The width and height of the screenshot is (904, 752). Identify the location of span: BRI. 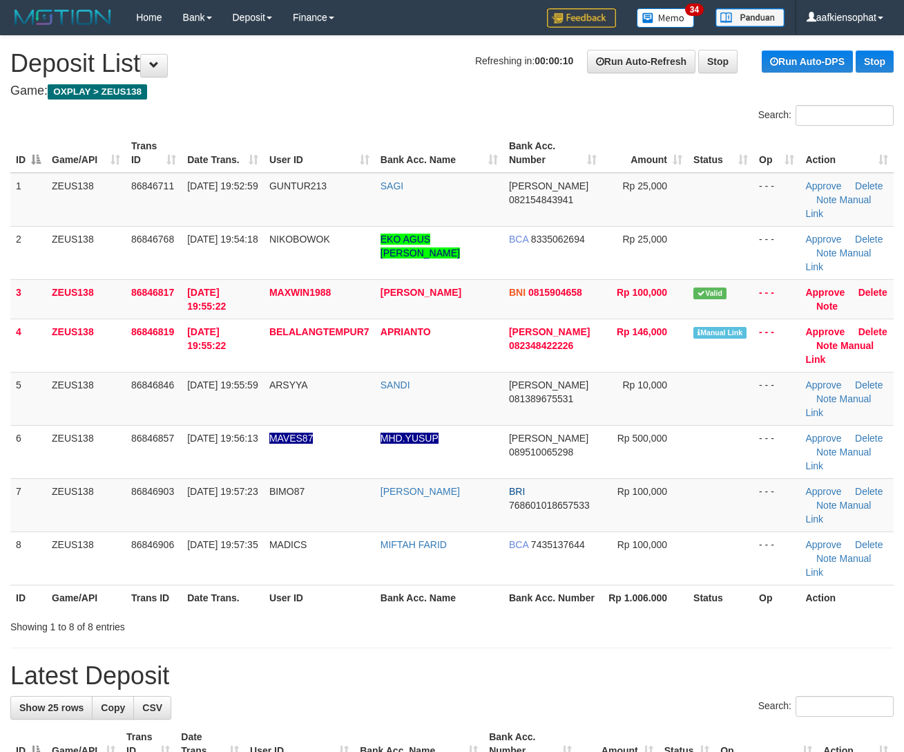
(517, 491).